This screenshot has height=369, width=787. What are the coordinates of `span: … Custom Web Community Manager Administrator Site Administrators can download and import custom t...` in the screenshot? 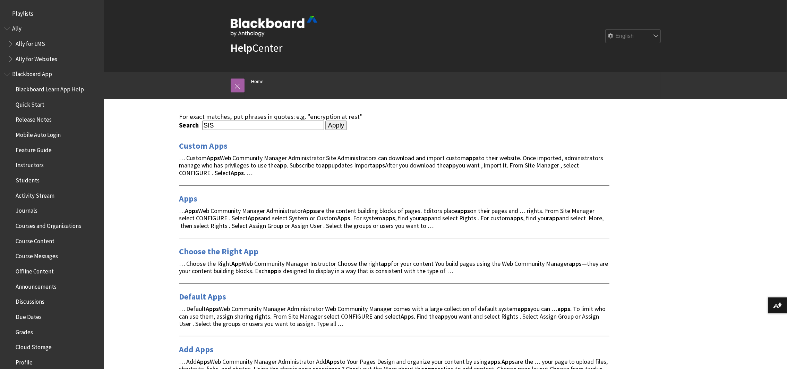 It's located at (391, 165).